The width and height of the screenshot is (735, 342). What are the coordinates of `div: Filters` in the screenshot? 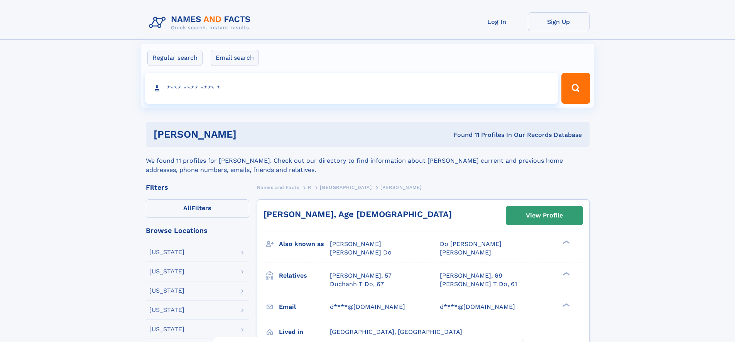 It's located at (197, 187).